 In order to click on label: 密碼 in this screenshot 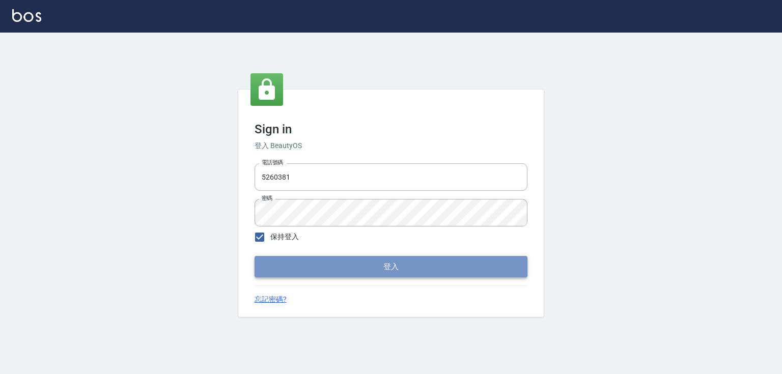, I will do `click(267, 198)`.